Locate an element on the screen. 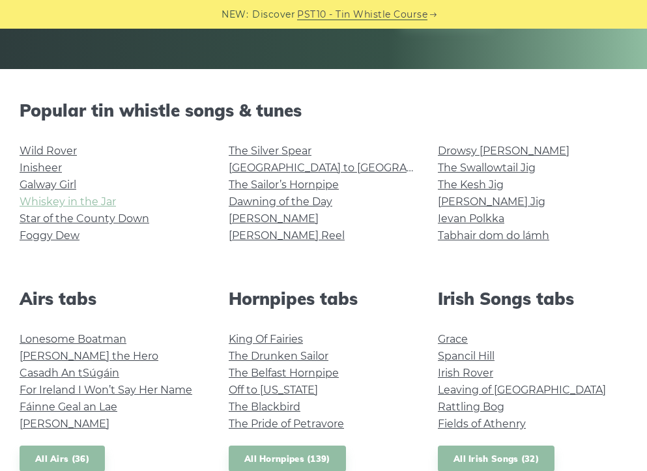 The width and height of the screenshot is (647, 471). h2: Hornpipes tabs is located at coordinates (323, 298).